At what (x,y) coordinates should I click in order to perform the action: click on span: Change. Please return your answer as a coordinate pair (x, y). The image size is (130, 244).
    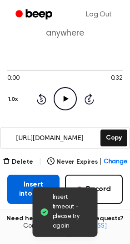
    Looking at the image, I should click on (116, 162).